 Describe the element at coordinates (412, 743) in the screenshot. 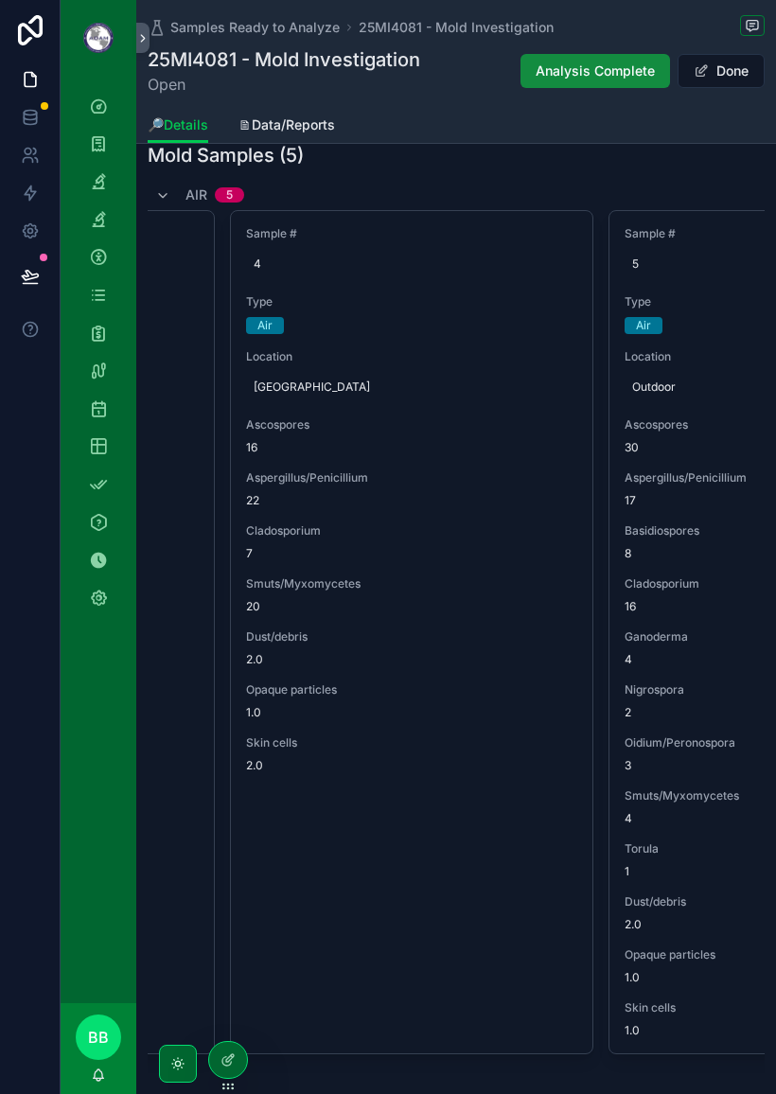

I see `span: Skin cells` at that location.